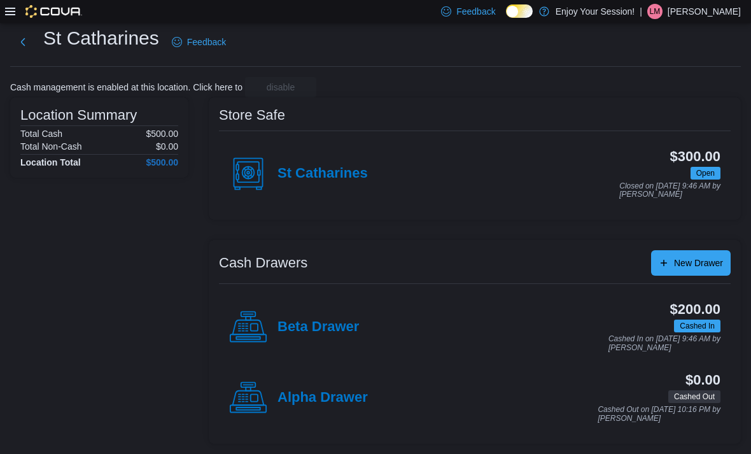 This screenshot has height=454, width=751. Describe the element at coordinates (281, 87) in the screenshot. I see `span: disable` at that location.